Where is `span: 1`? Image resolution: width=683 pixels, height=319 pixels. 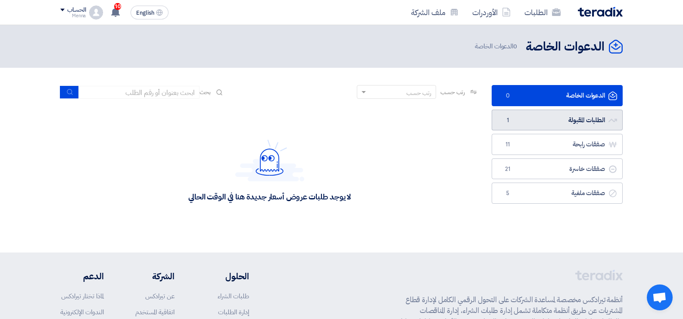
span: 1 is located at coordinates (508, 120).